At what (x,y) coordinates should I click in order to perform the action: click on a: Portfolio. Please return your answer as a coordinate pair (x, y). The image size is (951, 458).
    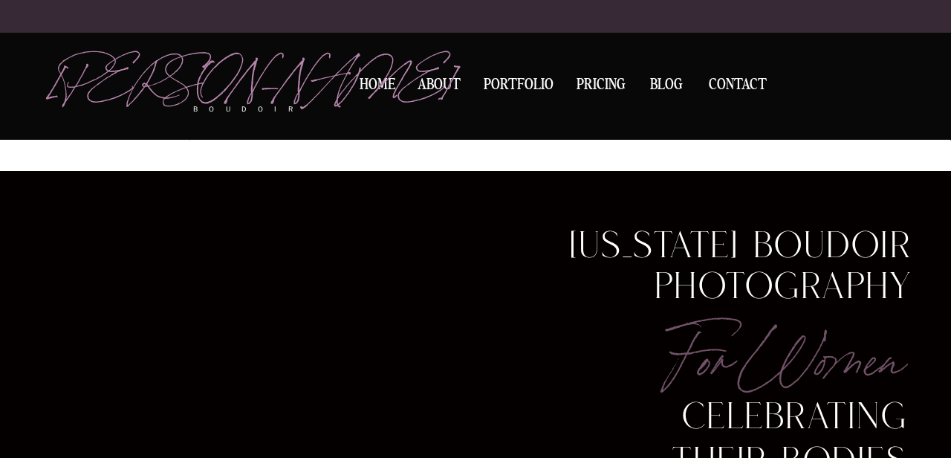
    Looking at the image, I should click on (519, 87).